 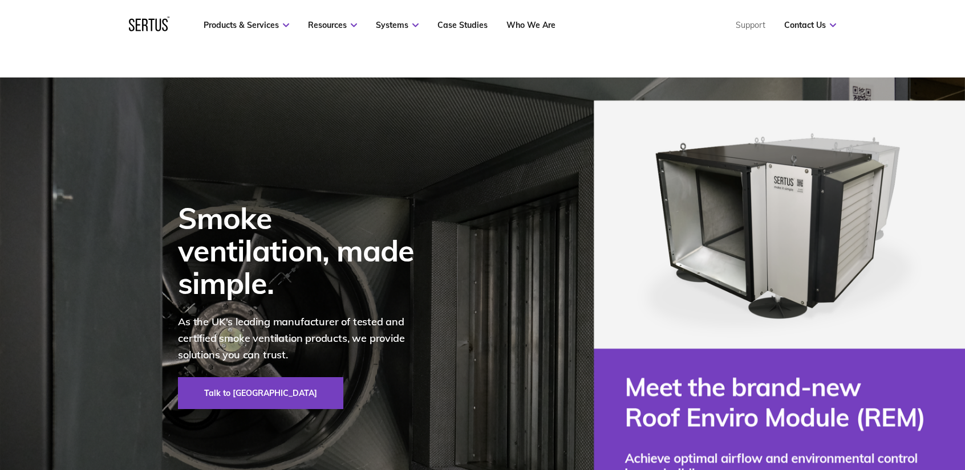 What do you see at coordinates (332, 25) in the screenshot?
I see `a: Resources` at bounding box center [332, 25].